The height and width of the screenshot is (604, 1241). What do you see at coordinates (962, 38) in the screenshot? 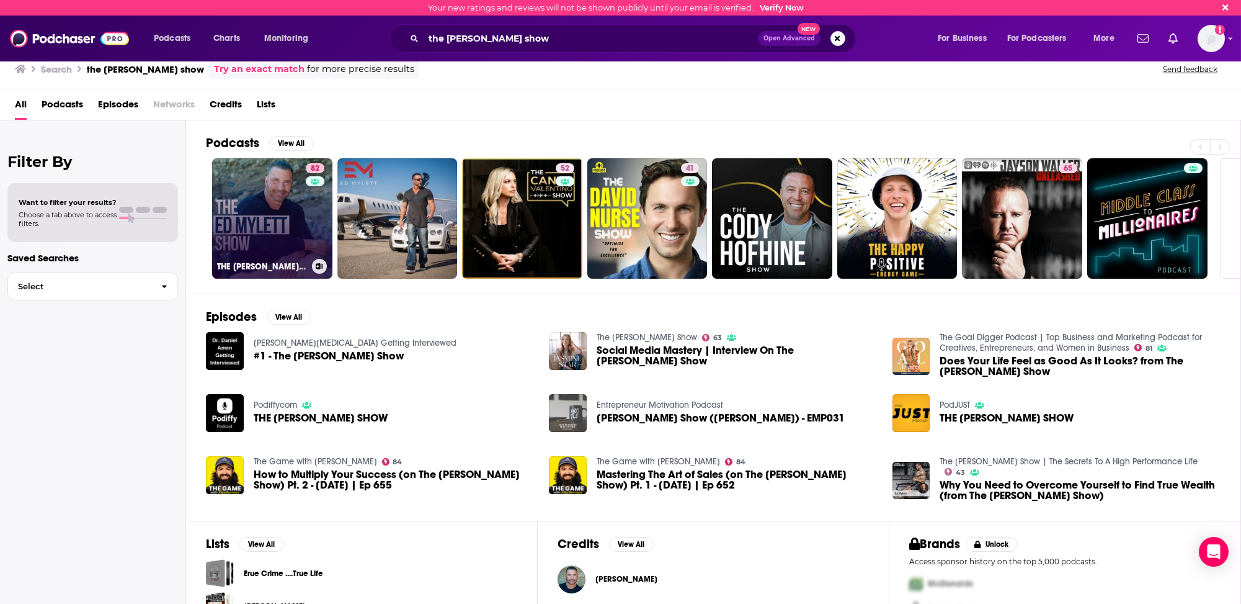
I see `span: For Business` at bounding box center [962, 38].